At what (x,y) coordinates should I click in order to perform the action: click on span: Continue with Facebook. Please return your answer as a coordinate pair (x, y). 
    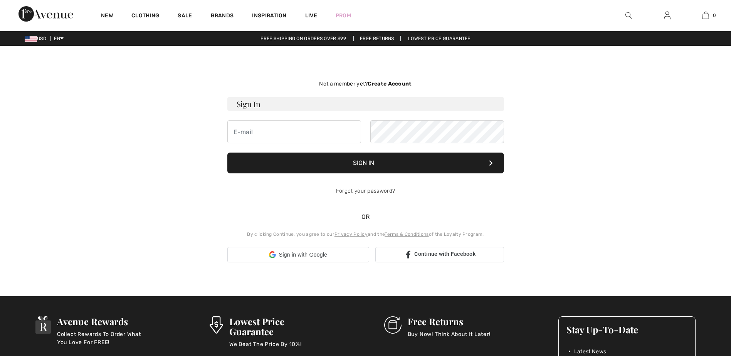
    Looking at the image, I should click on (445, 254).